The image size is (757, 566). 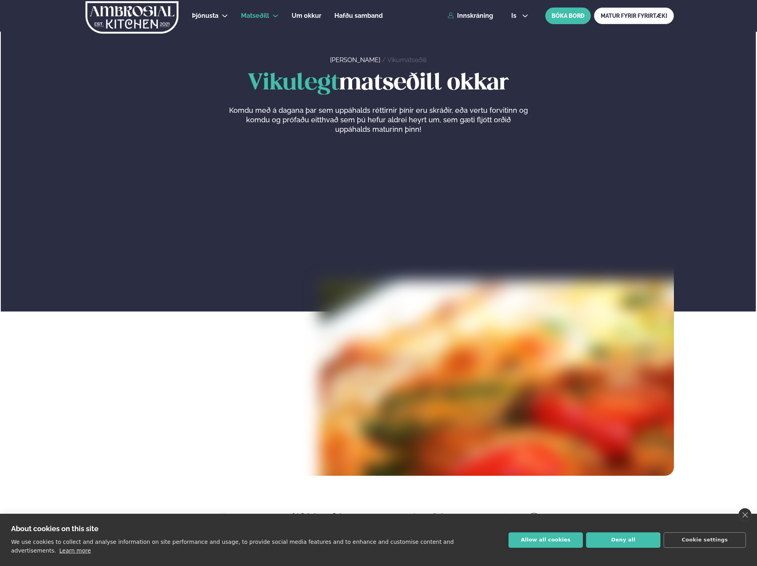 What do you see at coordinates (634, 16) in the screenshot?
I see `a: MATUR FYRIR FYRIRTÆKI` at bounding box center [634, 16].